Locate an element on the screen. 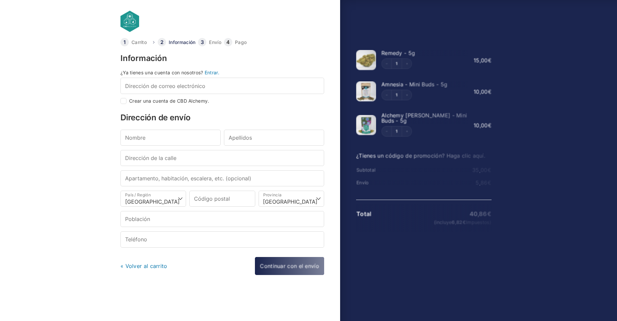 This screenshot has height=321, width=617. input: Nombre is located at coordinates (170, 138).